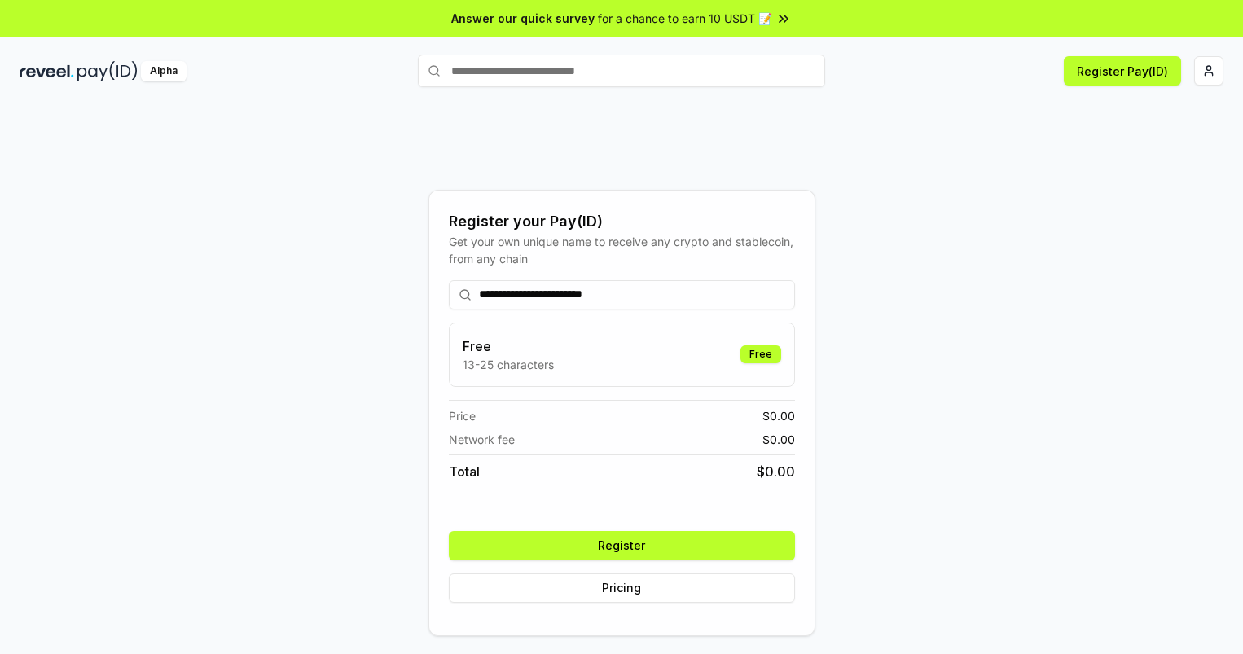  I want to click on div: Free, so click(761, 354).